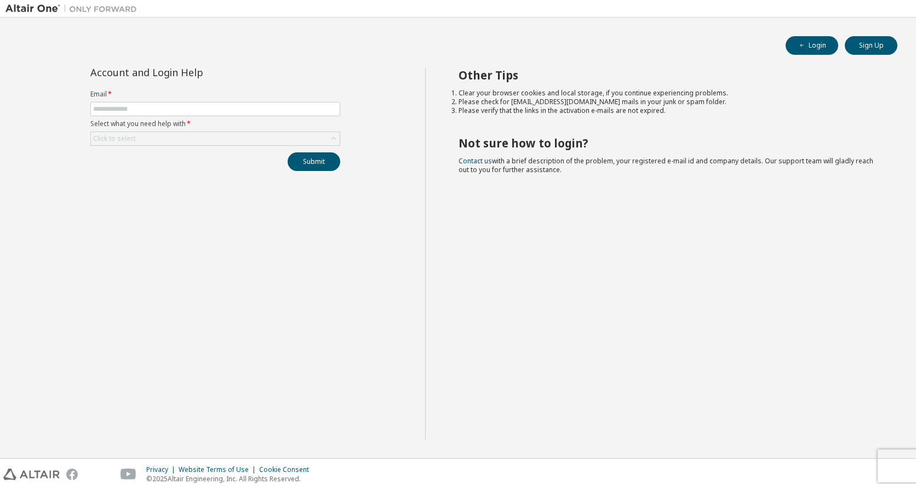 The height and width of the screenshot is (490, 916). I want to click on img: facebook.svg, so click(72, 474).